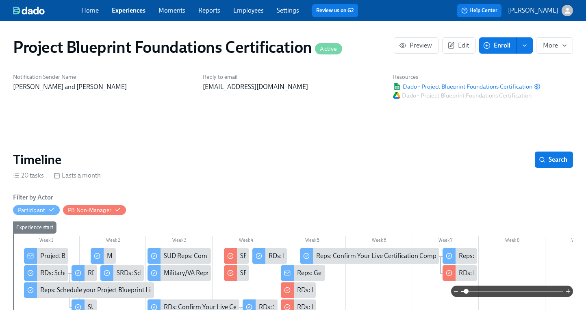 Image resolution: width=586 pixels, height=310 pixels. What do you see at coordinates (94, 210) in the screenshot?
I see `button: PB Non-Manager` at bounding box center [94, 210].